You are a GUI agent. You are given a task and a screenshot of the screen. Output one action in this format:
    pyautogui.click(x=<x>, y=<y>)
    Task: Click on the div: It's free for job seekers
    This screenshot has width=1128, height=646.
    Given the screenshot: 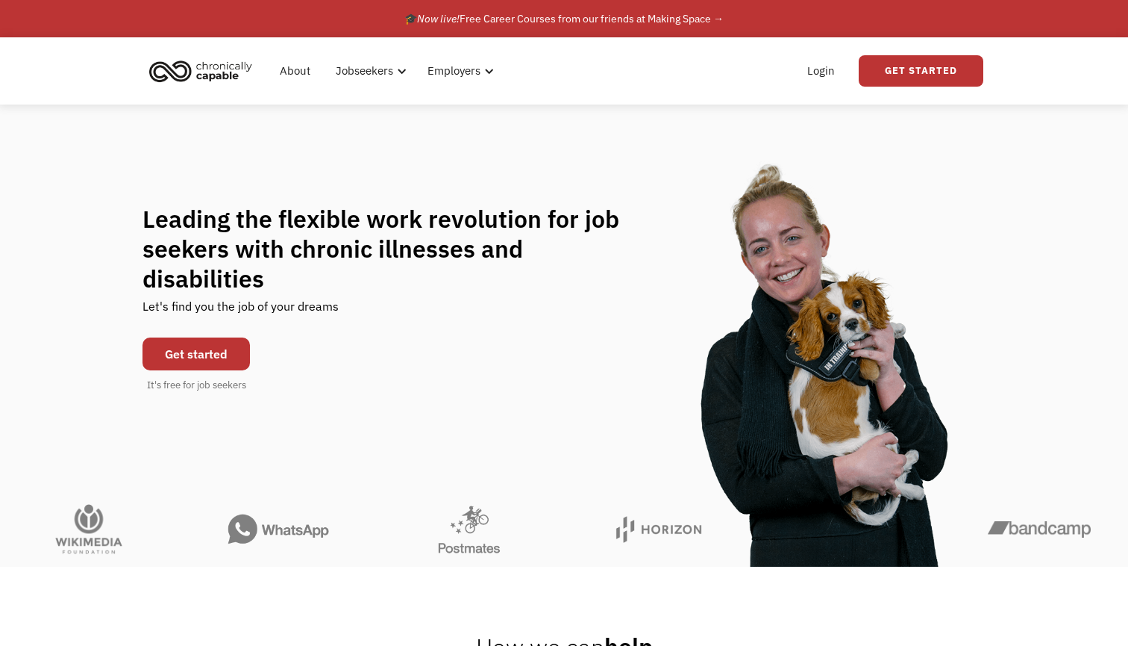 What is the action you would take?
    pyautogui.click(x=196, y=385)
    